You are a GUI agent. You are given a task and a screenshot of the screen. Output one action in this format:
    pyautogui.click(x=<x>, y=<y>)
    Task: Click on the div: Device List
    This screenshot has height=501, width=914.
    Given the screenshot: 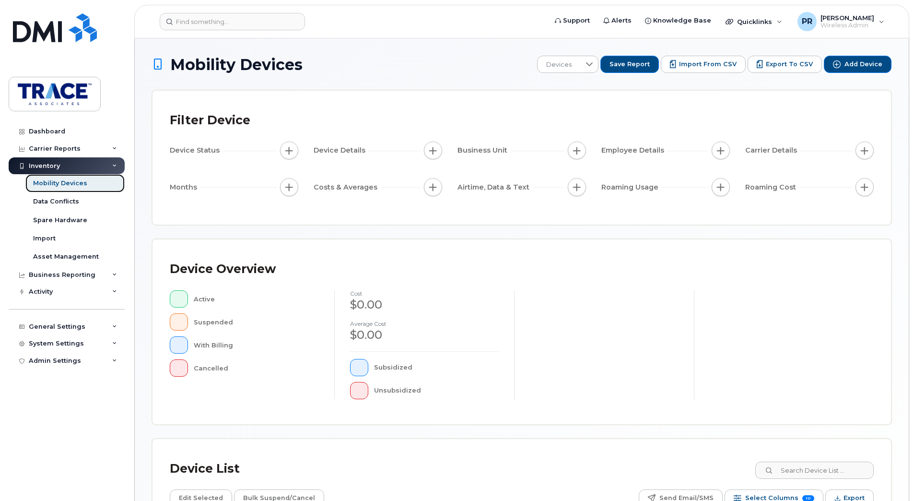 What is the action you would take?
    pyautogui.click(x=205, y=469)
    